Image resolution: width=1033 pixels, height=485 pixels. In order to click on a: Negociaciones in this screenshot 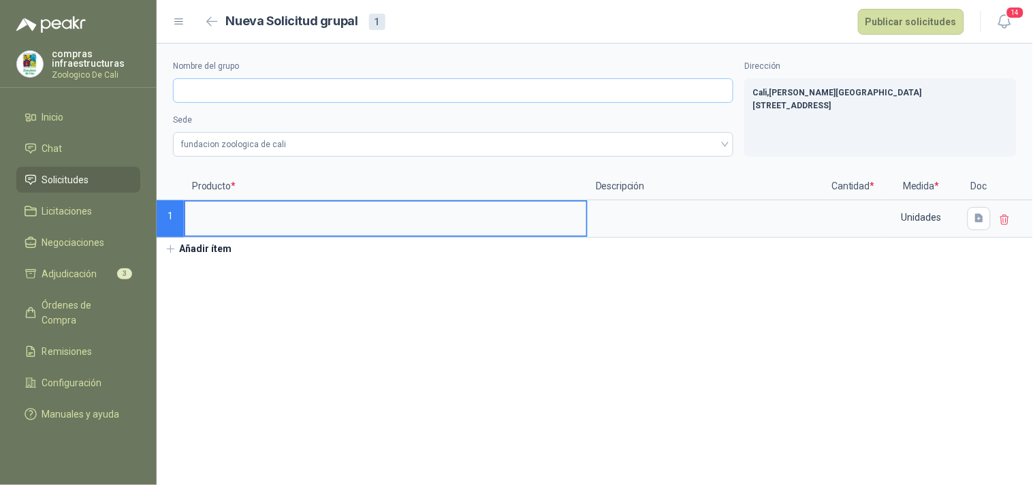, I will do `click(78, 242)`.